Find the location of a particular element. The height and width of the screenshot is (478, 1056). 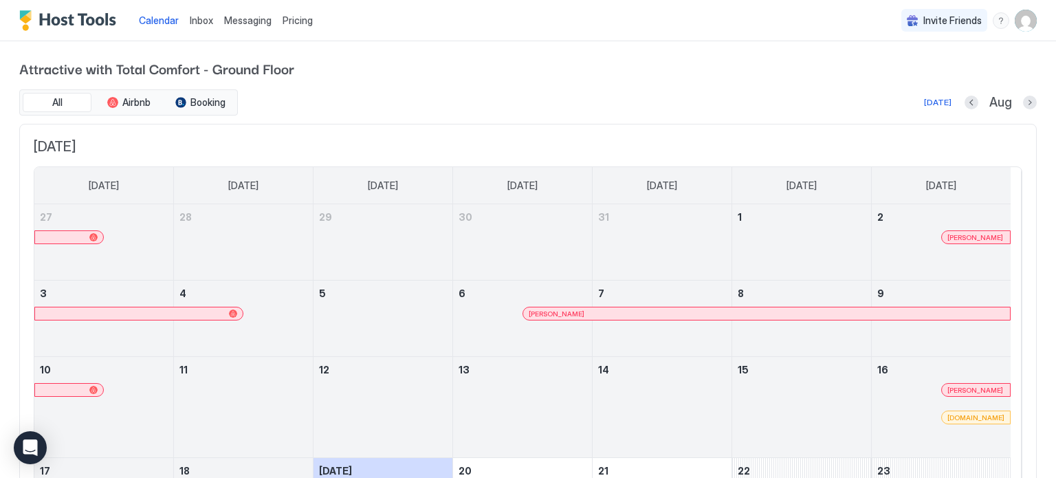

span: 14 is located at coordinates (604, 369).